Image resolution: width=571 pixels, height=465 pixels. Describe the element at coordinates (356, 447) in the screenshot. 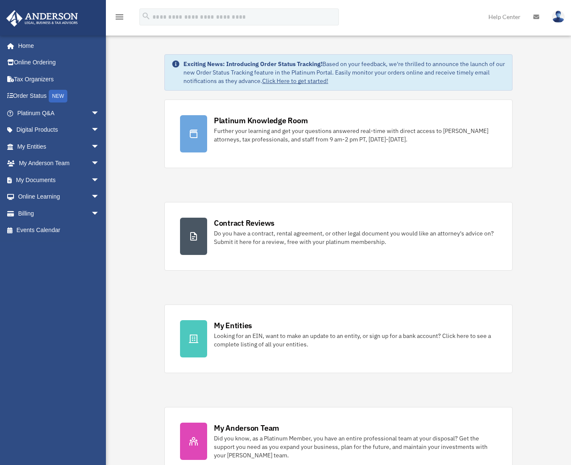

I see `div: Did you know, as a Platinum Member, you have an entire professional team at your disposal? Get th...` at that location.